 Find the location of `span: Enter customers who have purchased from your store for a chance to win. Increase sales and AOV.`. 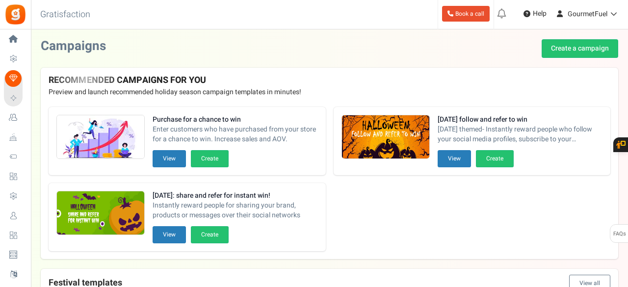

span: Enter customers who have purchased from your store for a chance to win. Increase sales and AOV. is located at coordinates (235, 135).